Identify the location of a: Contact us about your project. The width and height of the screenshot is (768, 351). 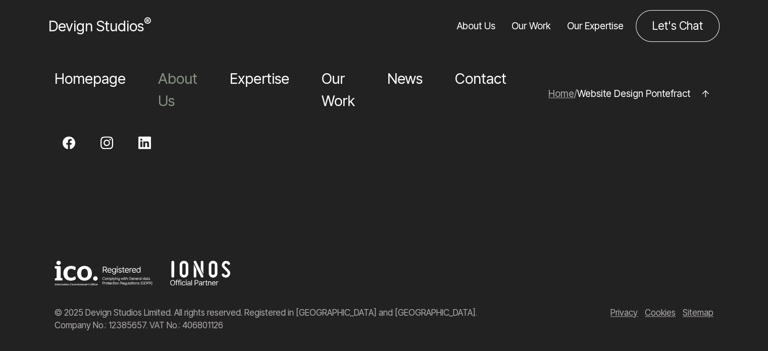
(678, 26).